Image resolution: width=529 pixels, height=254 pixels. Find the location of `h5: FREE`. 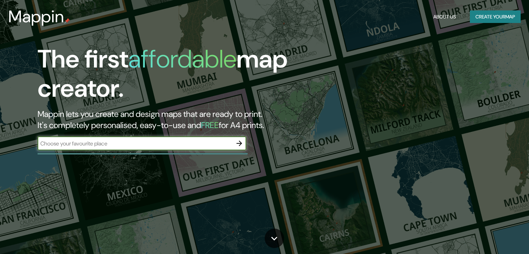

h5: FREE is located at coordinates (210, 125).